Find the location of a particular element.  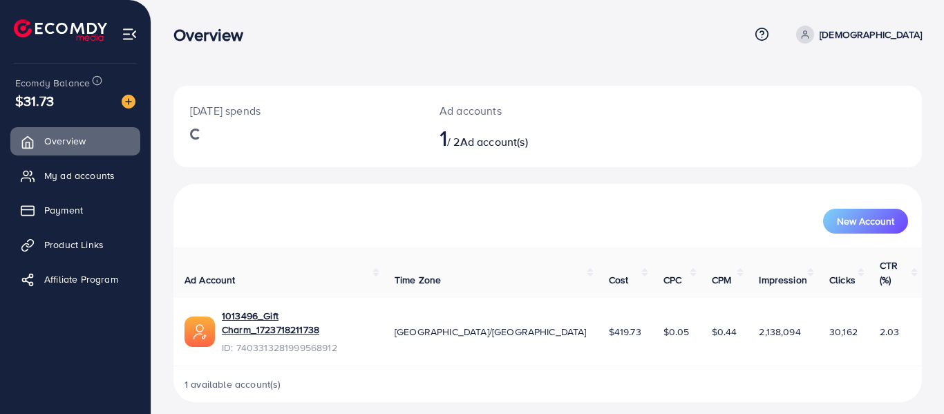

img: ic-ads-acc.e4c84228.svg is located at coordinates (200, 332).